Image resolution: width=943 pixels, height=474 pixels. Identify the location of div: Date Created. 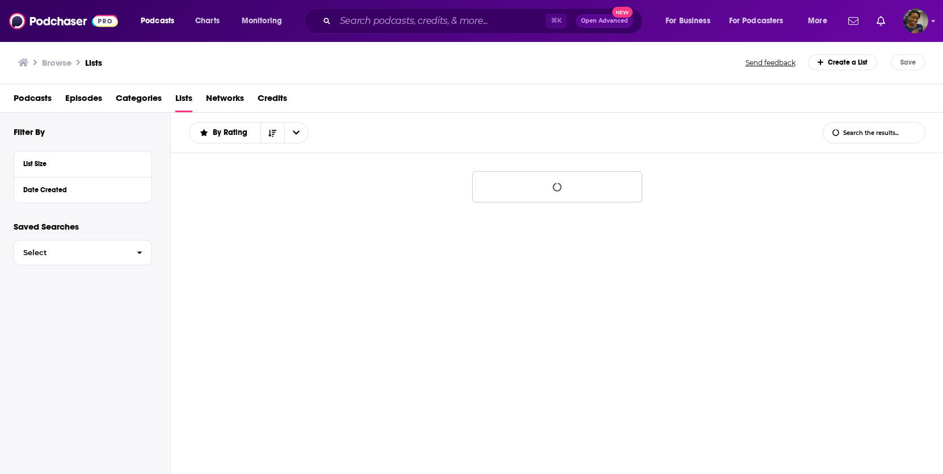
(79, 190).